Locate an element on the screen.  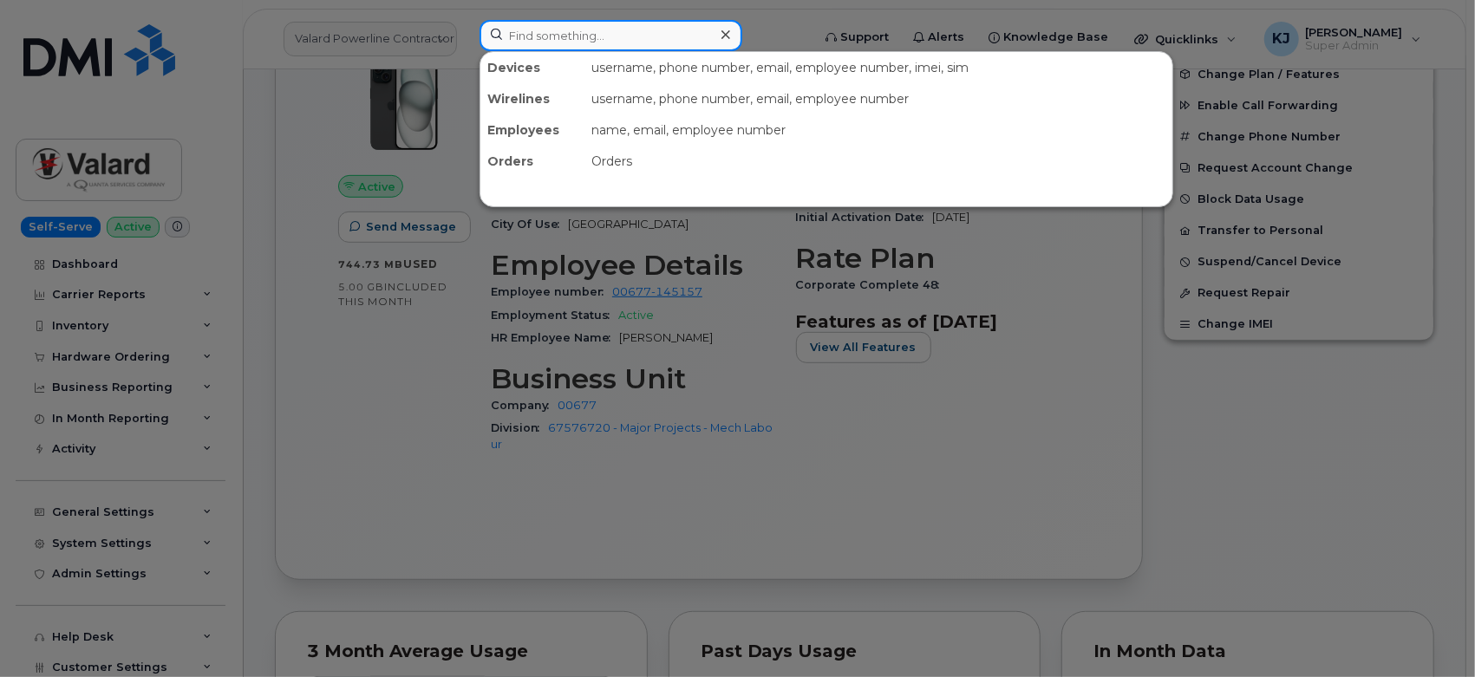
div: Devices is located at coordinates (533, 68).